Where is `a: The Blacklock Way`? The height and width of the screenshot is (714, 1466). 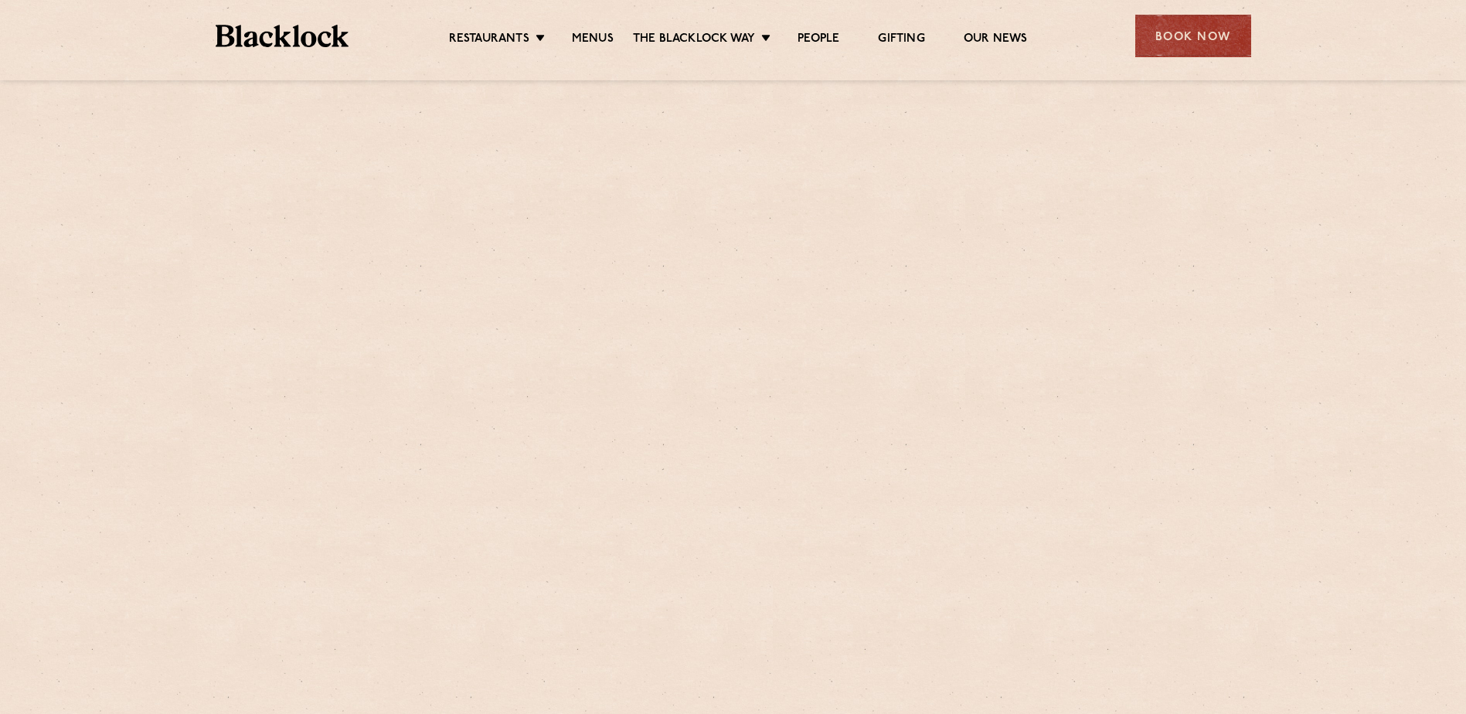 a: The Blacklock Way is located at coordinates (694, 40).